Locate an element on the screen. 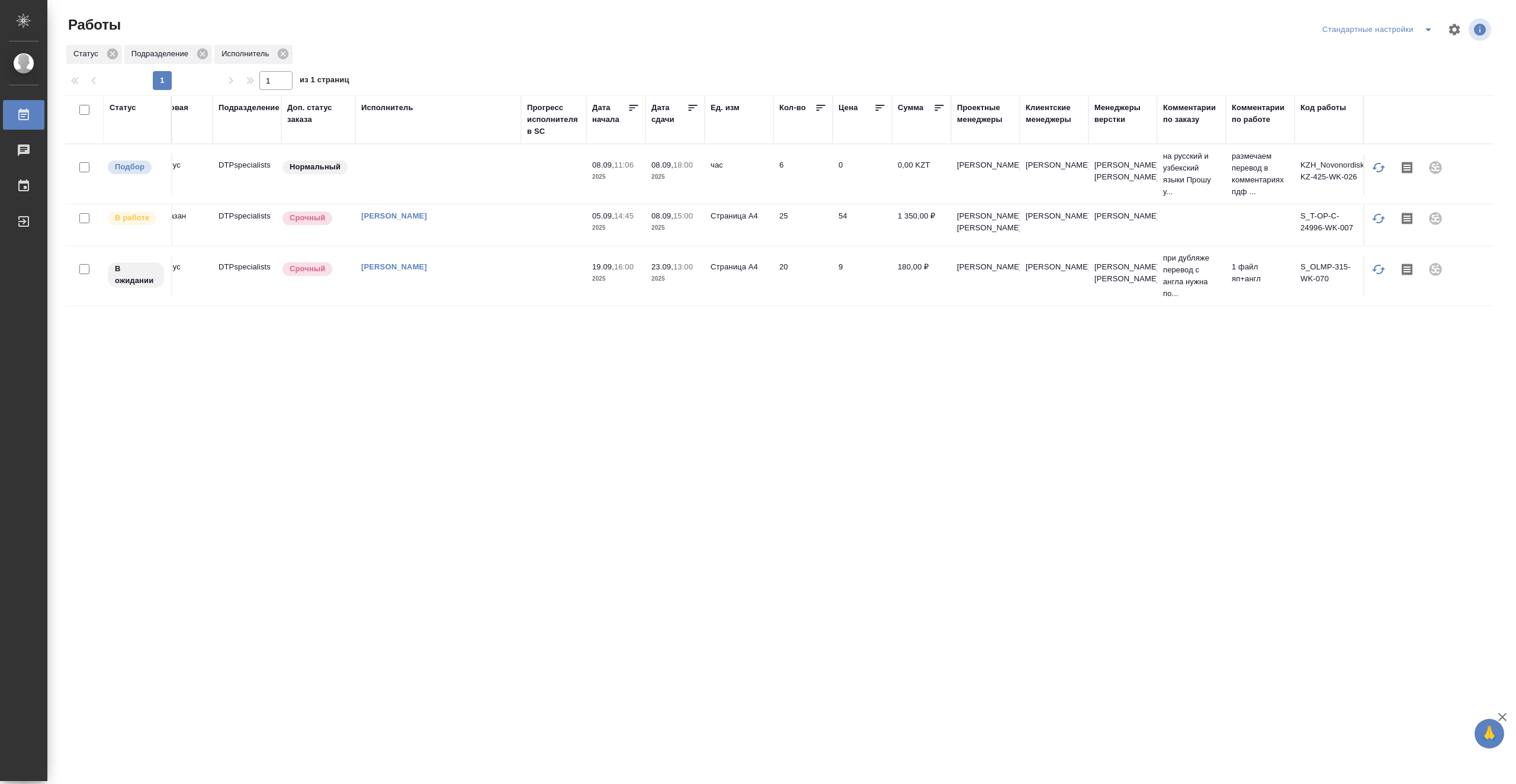  p: на русский и узбекский языки Прошу у... is located at coordinates (1191, 174).